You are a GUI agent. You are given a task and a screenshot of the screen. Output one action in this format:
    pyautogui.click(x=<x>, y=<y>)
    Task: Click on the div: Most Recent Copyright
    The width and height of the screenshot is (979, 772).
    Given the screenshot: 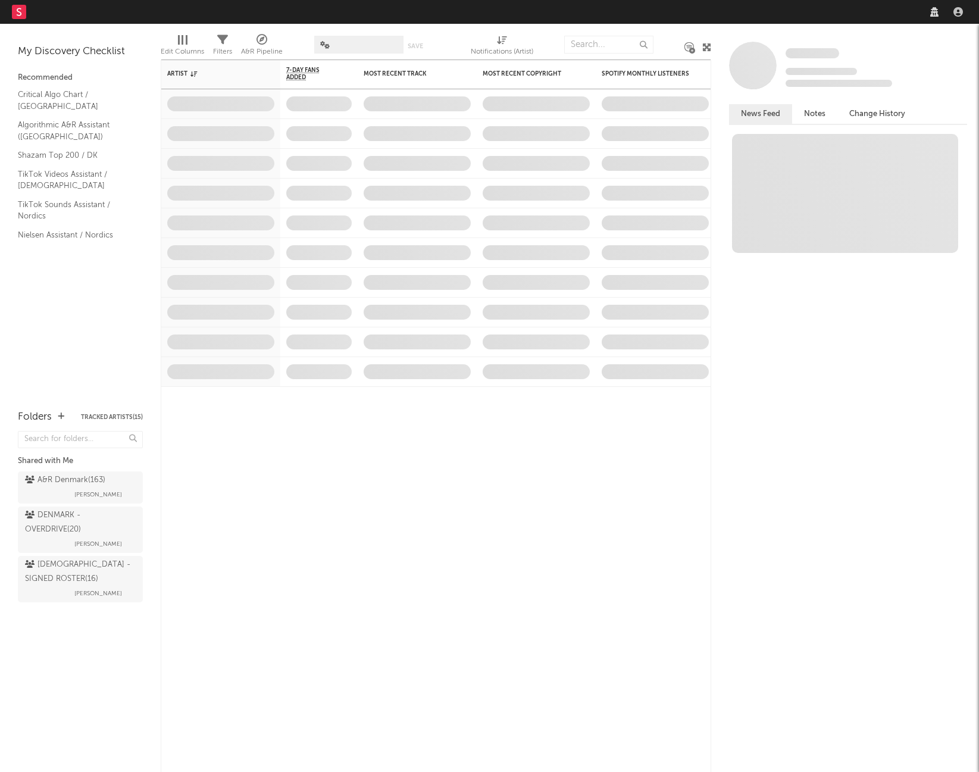 What is the action you would take?
    pyautogui.click(x=527, y=74)
    